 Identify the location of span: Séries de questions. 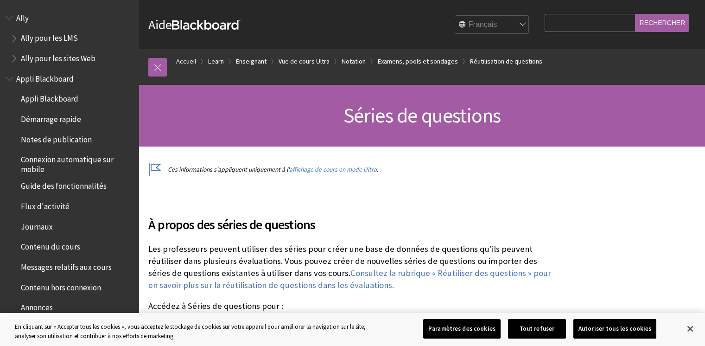
(422, 115).